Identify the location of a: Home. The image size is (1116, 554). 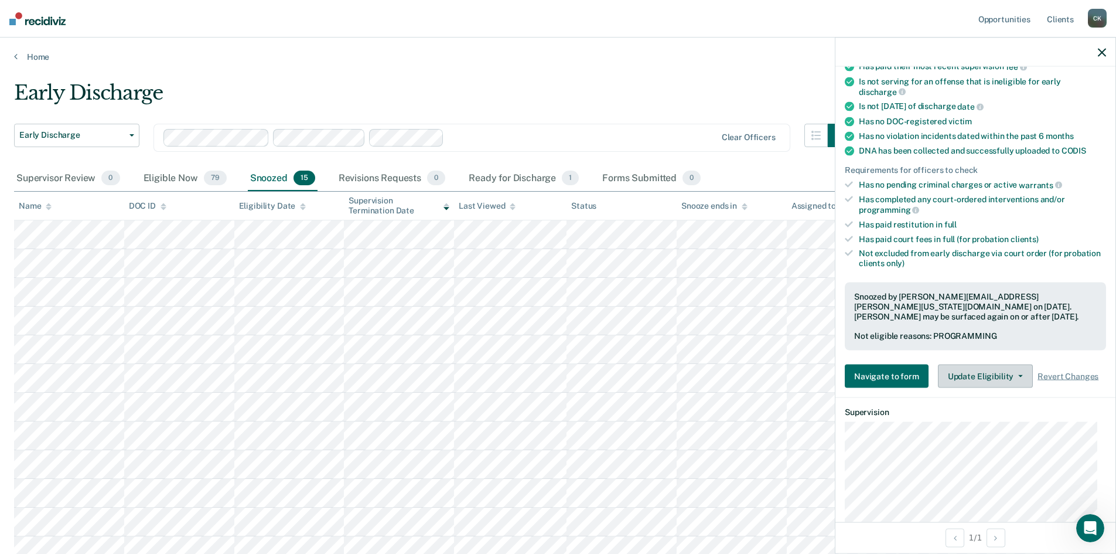
(558, 57).